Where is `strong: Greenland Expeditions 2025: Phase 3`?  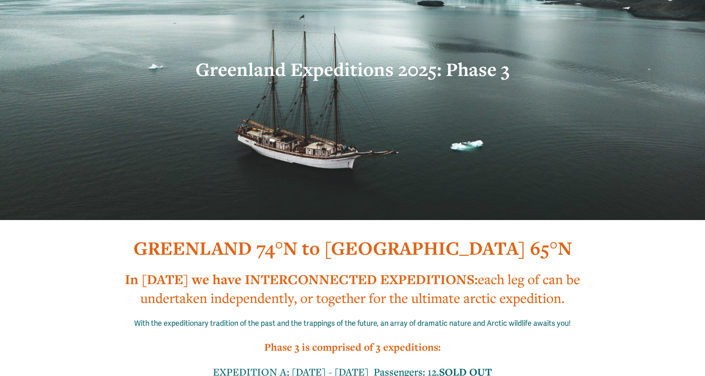 strong: Greenland Expeditions 2025: Phase 3 is located at coordinates (352, 69).